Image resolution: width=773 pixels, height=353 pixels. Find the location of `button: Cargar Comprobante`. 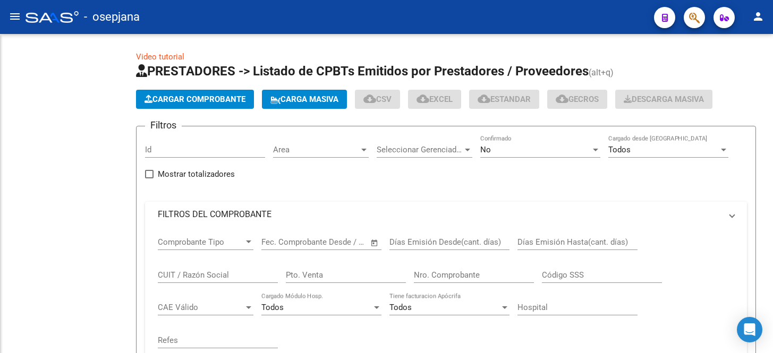

button: Cargar Comprobante is located at coordinates (195, 99).